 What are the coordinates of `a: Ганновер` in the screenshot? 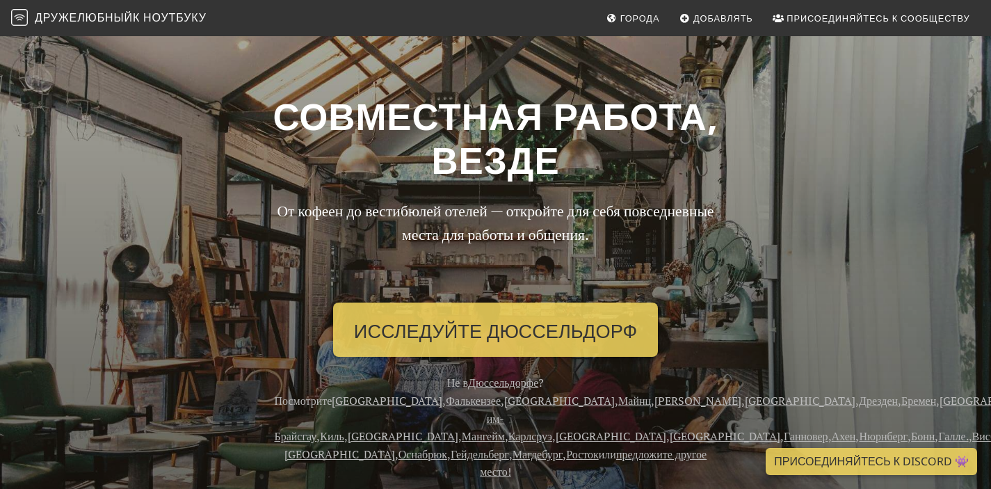 It's located at (806, 436).